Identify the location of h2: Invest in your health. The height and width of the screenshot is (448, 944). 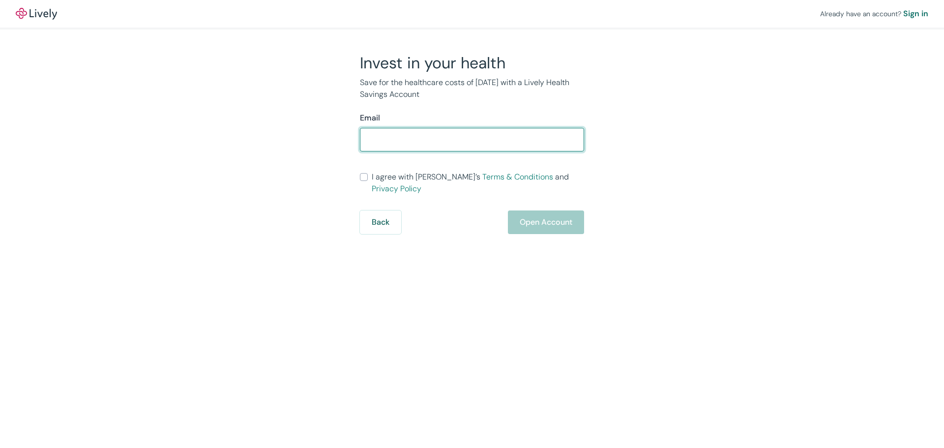
(472, 63).